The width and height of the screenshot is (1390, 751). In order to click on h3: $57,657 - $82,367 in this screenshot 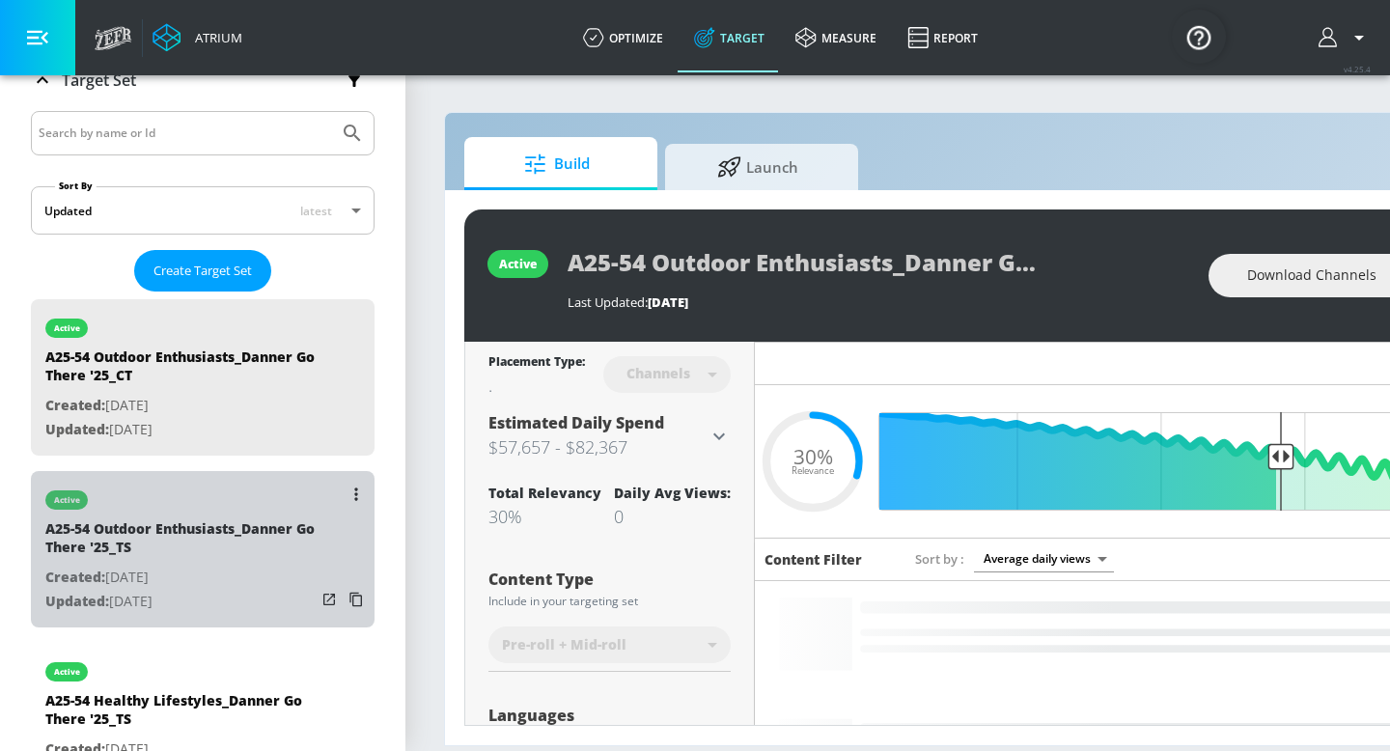, I will do `click(598, 447)`.